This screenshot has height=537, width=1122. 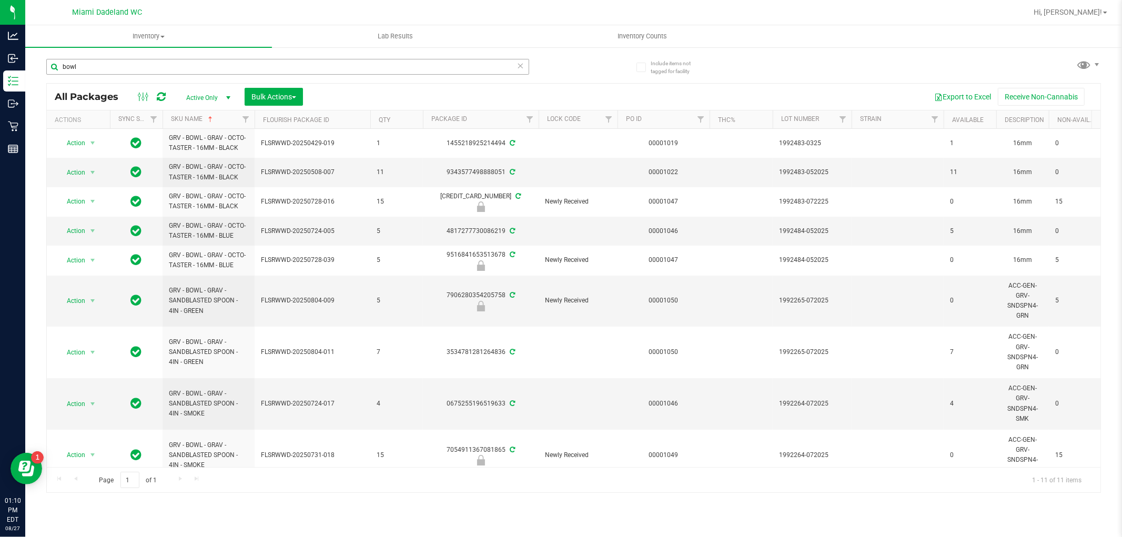 I want to click on span: 1992483-052025, so click(x=812, y=172).